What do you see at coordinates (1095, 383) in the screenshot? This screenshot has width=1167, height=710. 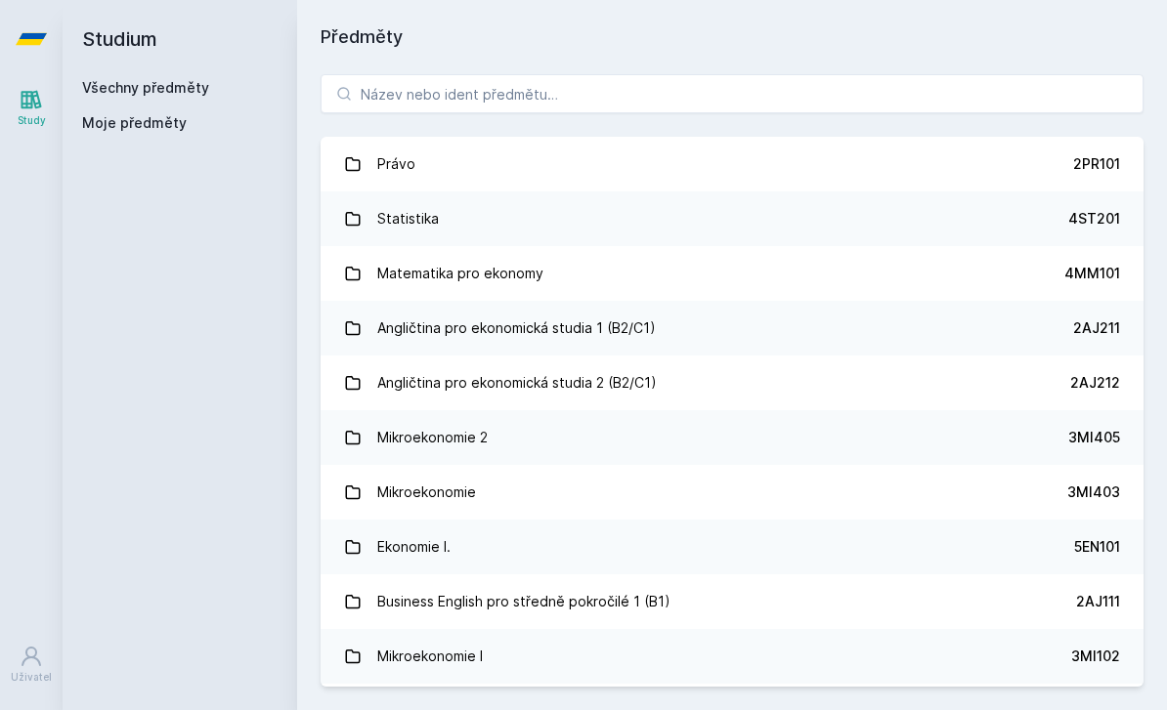 I see `div: 2AJ212` at bounding box center [1095, 383].